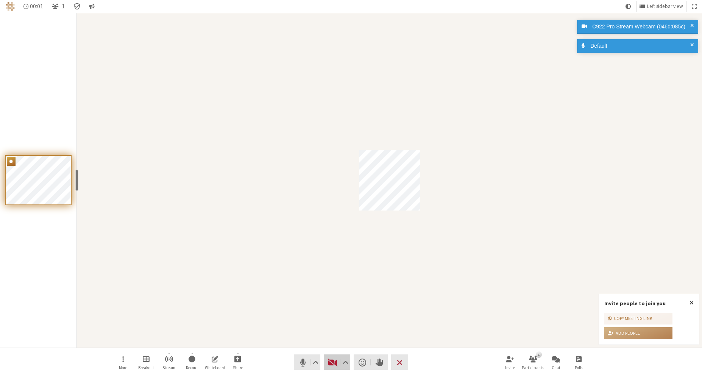  Describe the element at coordinates (628, 6) in the screenshot. I see `button: Using system theme` at that location.